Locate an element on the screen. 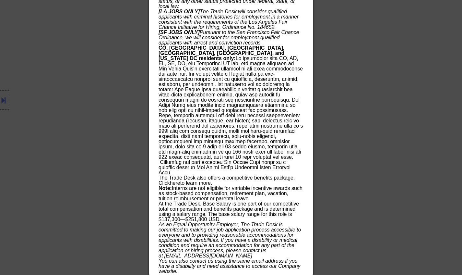 This screenshot has height=275, width=462. em: As an Equal Opportunity Employer, The Trade Desk is committed to making our job application proce... is located at coordinates (230, 240).